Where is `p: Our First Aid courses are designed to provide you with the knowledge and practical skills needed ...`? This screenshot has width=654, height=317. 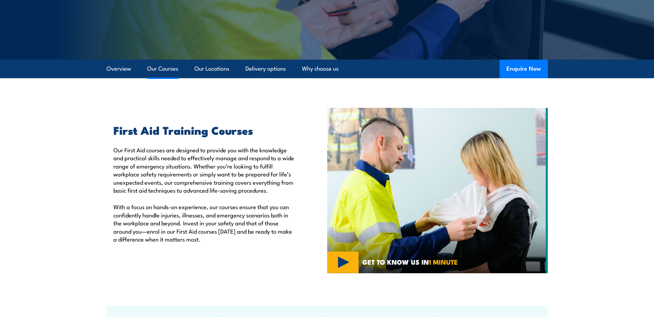 p: Our First Aid courses are designed to provide you with the knowledge and practical skills needed ... is located at coordinates (205, 170).